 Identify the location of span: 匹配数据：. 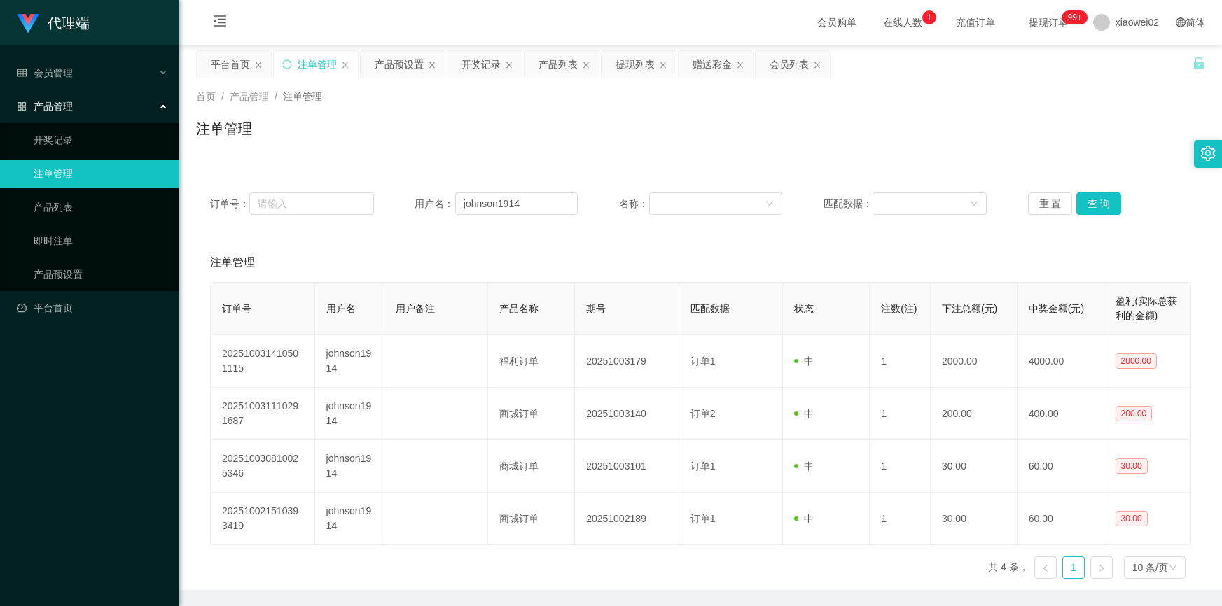
(848, 204).